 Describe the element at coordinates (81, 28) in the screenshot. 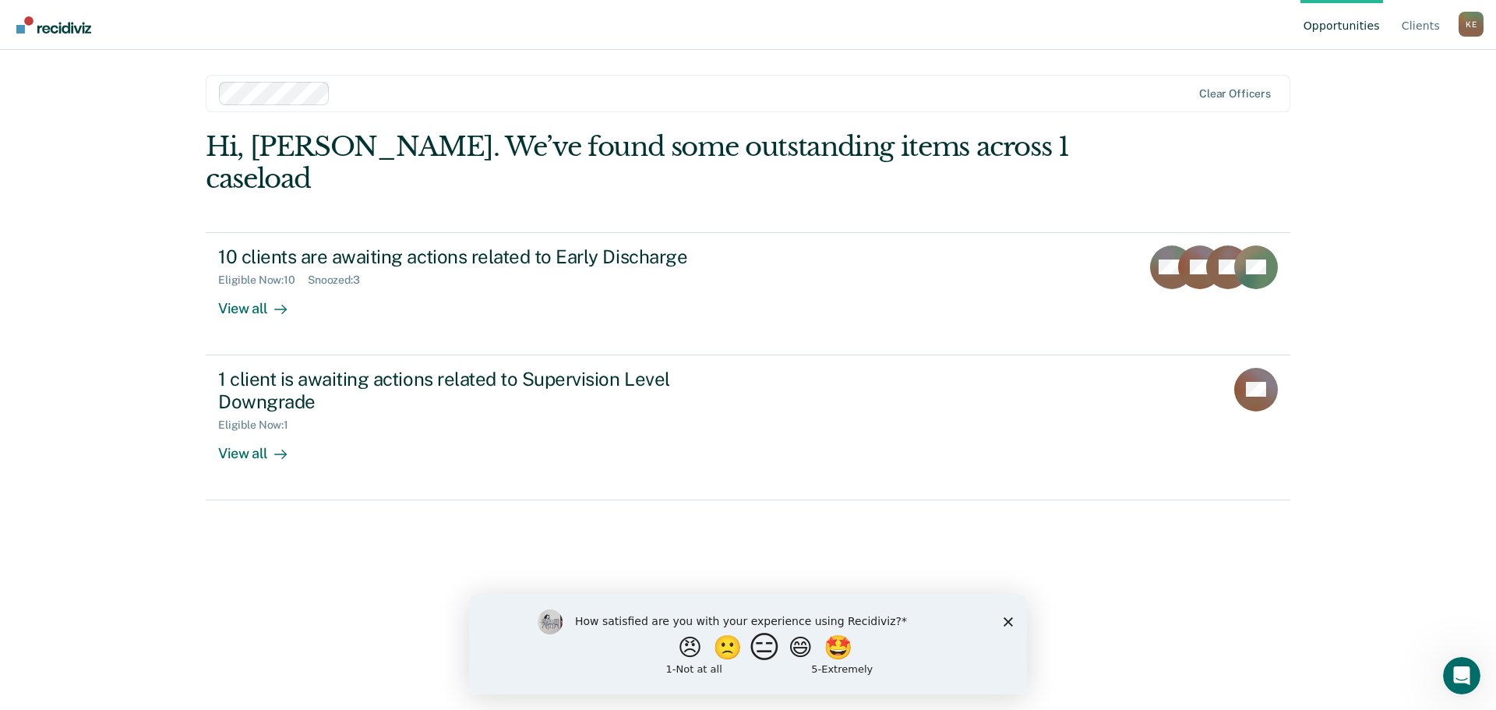

I see `img: Profile image for Kim` at that location.